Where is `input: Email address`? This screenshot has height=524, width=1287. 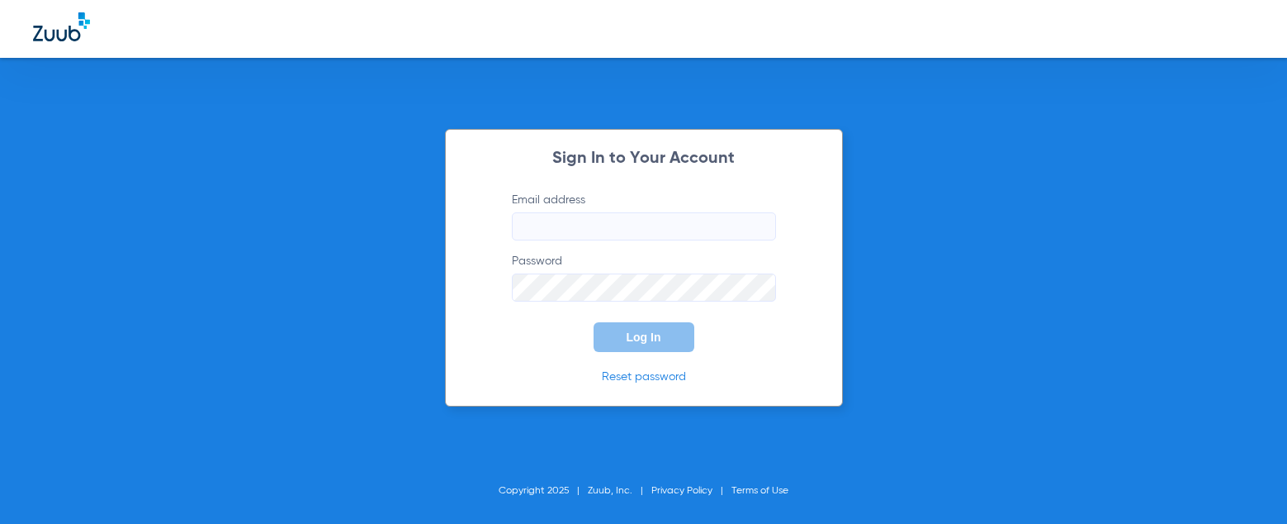
input: Email address is located at coordinates (644, 226).